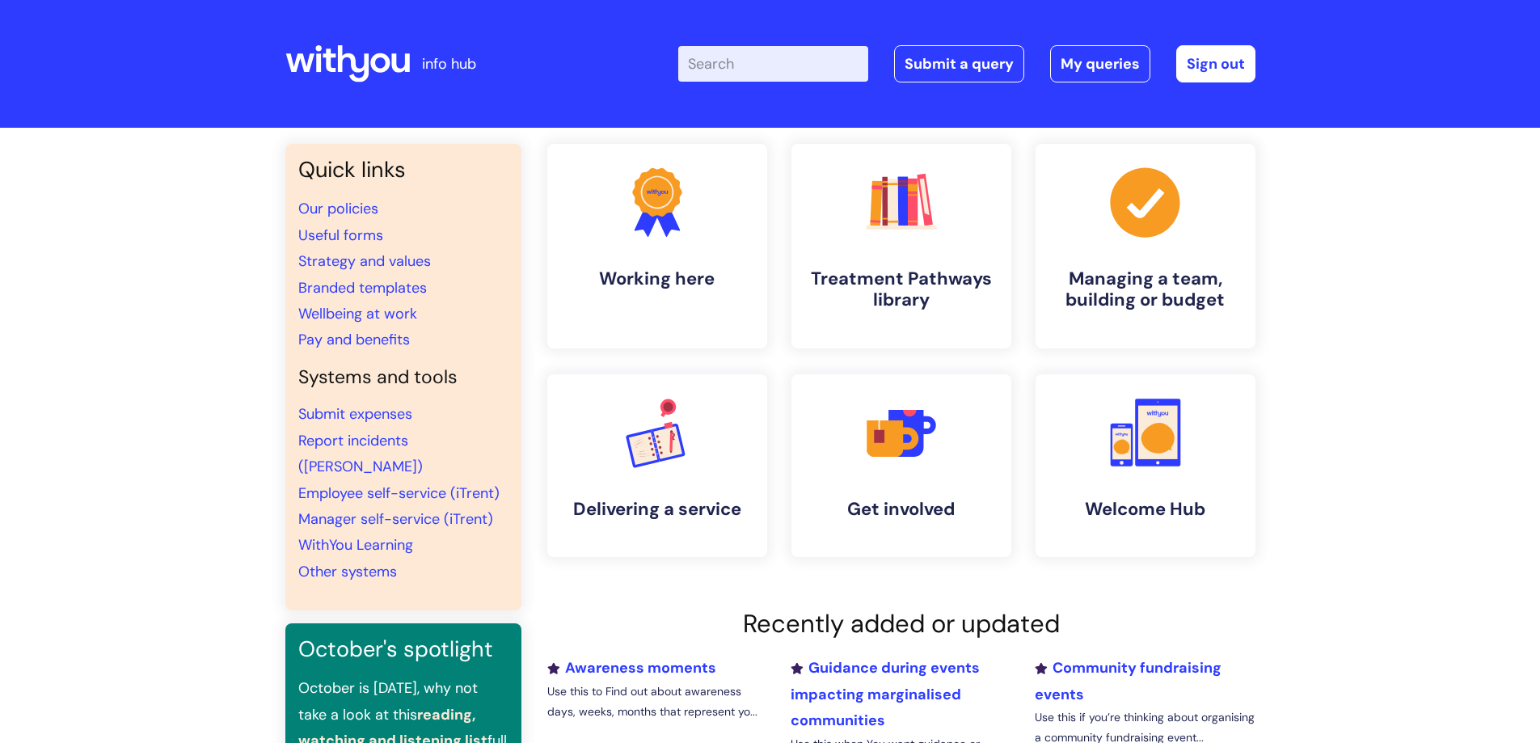 The image size is (1540, 743). I want to click on h4: Get involved, so click(902, 509).